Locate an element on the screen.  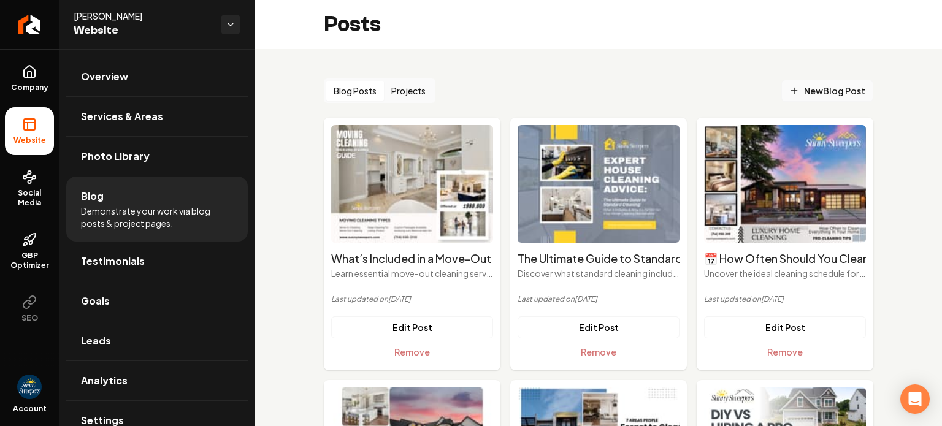
span: Social Media is located at coordinates (29, 198).